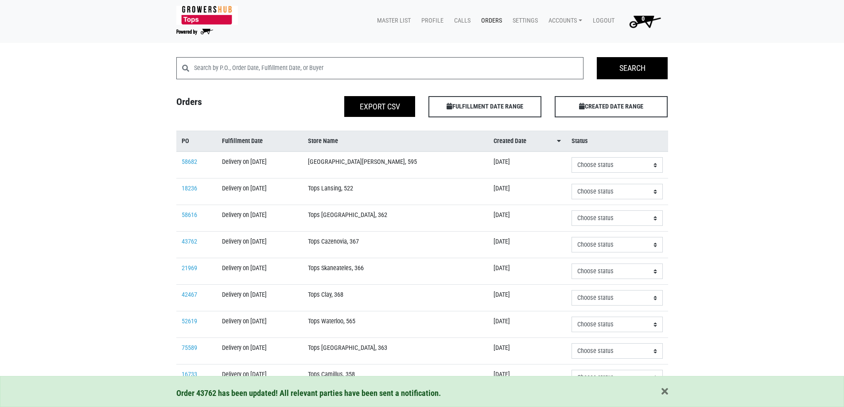 The width and height of the screenshot is (844, 407). Describe the element at coordinates (431, 21) in the screenshot. I see `a: Profile` at that location.